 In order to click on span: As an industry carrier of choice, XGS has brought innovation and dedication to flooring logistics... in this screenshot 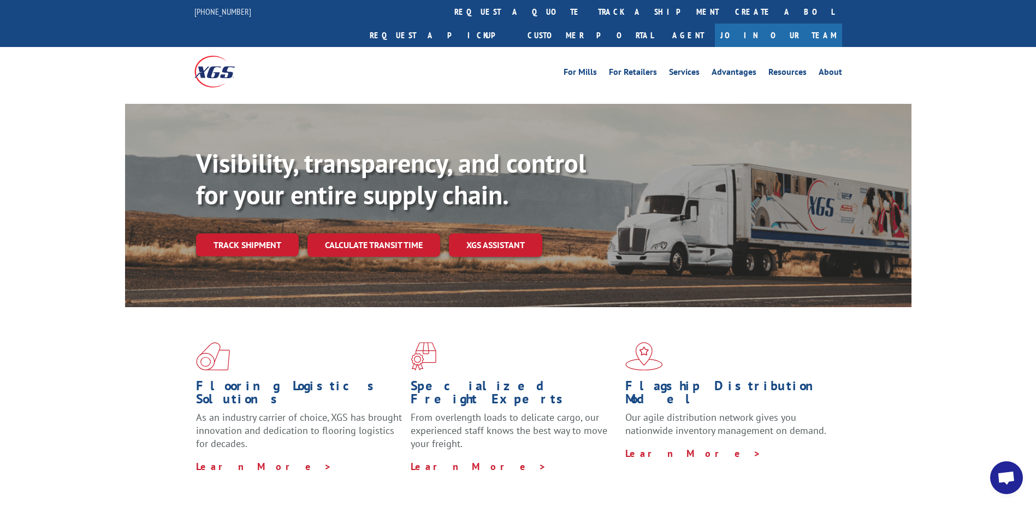, I will do `click(299, 430)`.